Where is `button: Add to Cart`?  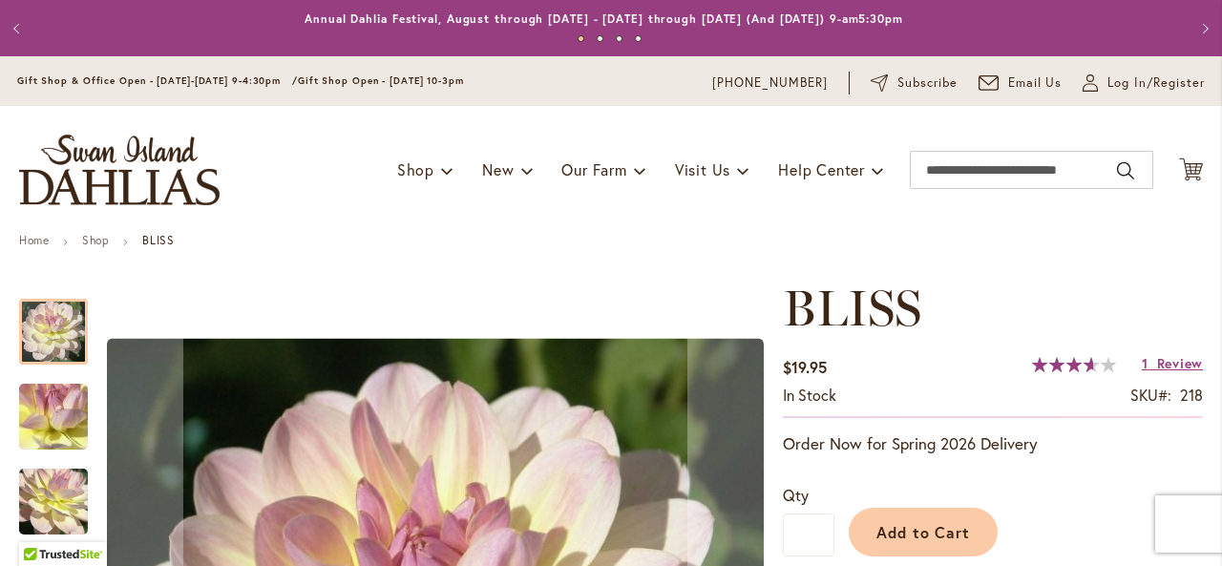
button: Add to Cart is located at coordinates (923, 532).